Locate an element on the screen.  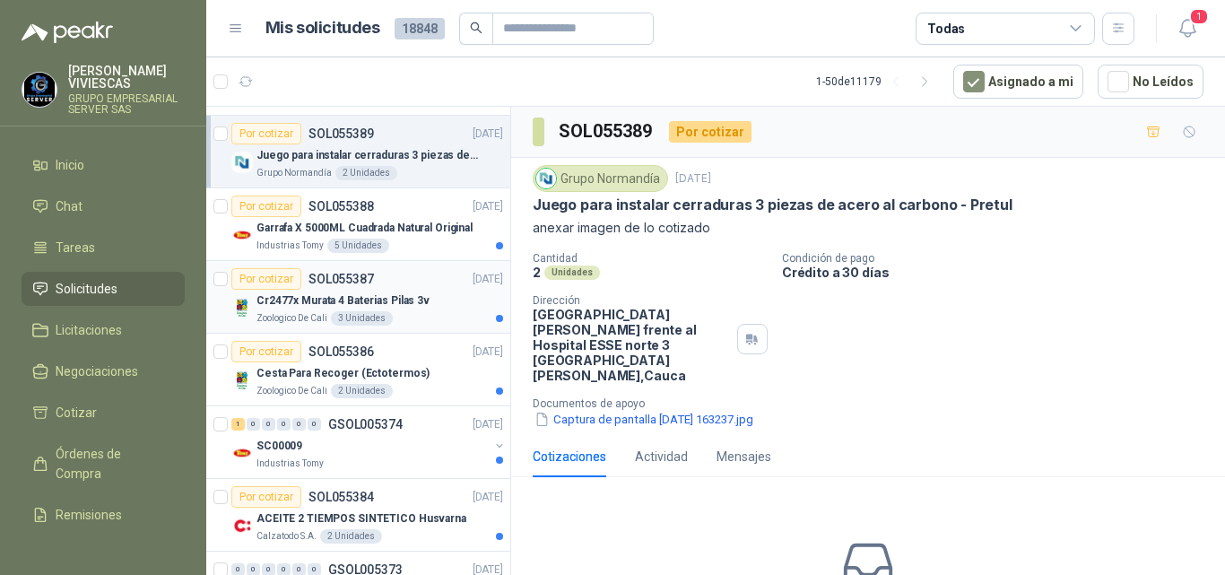
a: Cotizar is located at coordinates (103, 413).